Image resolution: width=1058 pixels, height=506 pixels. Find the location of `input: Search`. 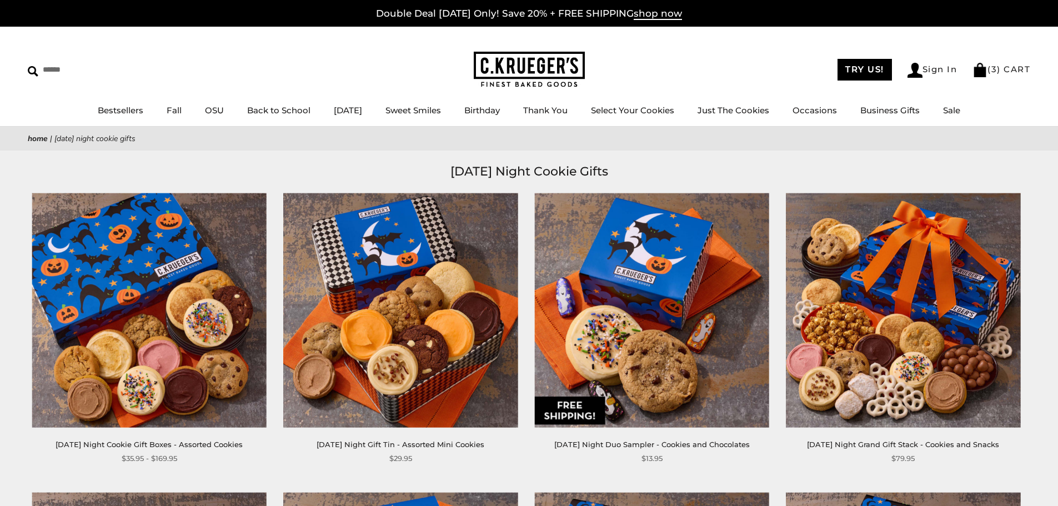

input: Search is located at coordinates (94, 69).